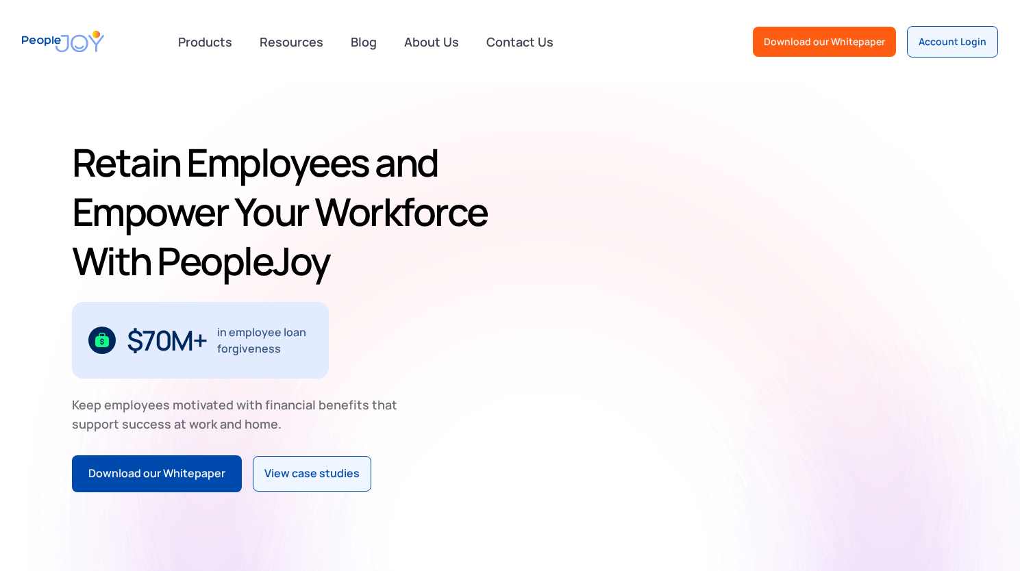 Image resolution: width=1020 pixels, height=571 pixels. I want to click on div: in employee loan forgiveness, so click(264, 340).